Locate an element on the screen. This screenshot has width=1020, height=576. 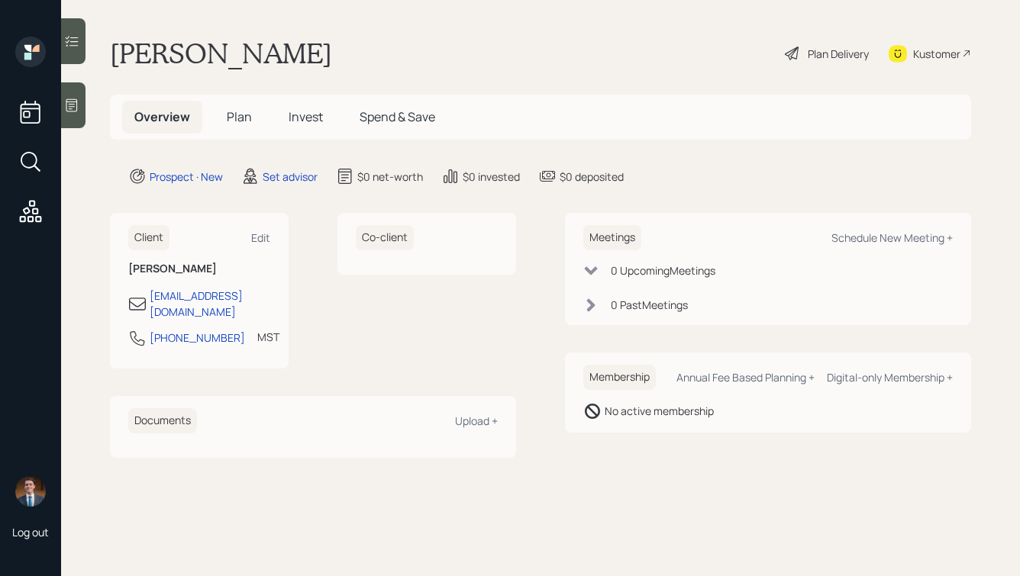
div: No active membership is located at coordinates (659, 411).